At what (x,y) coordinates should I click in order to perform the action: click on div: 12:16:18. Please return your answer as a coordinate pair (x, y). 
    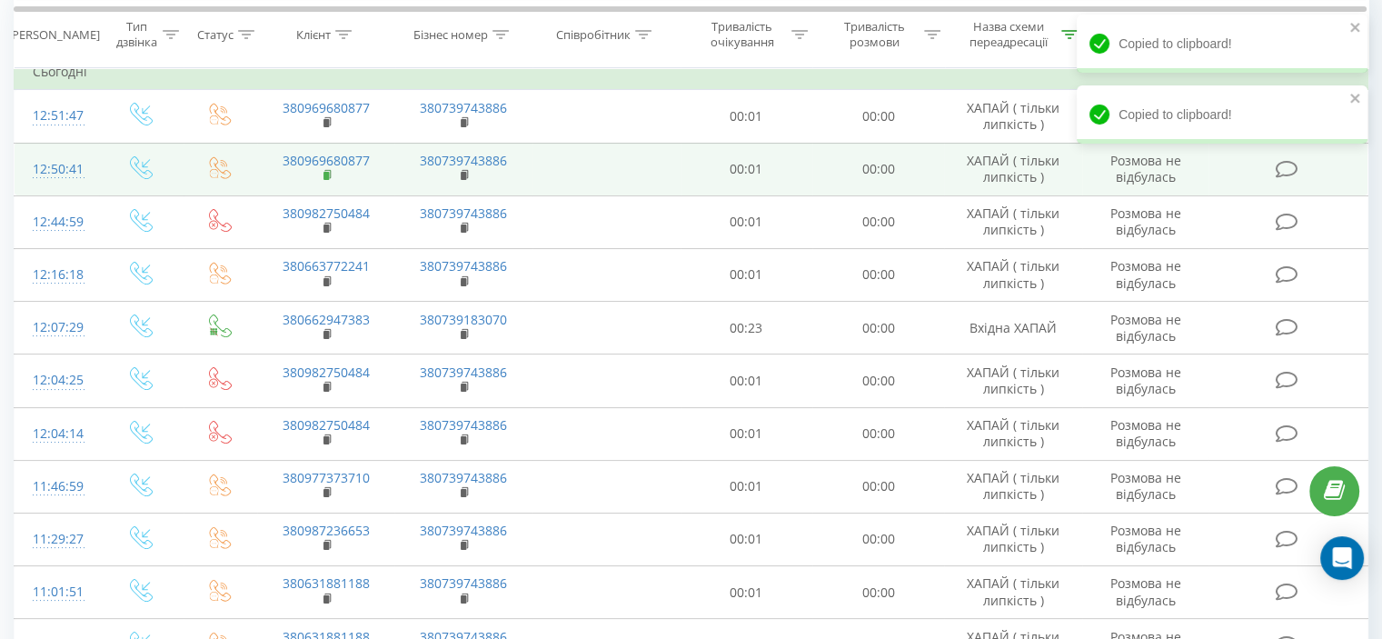
    Looking at the image, I should click on (56, 274).